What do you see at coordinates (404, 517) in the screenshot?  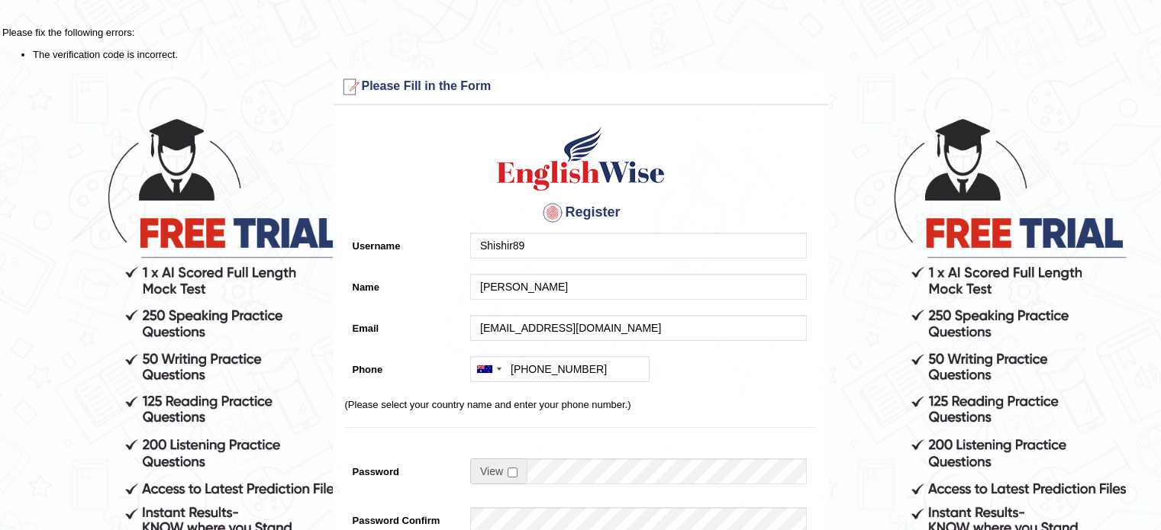 I see `label: Password Confirm` at bounding box center [404, 517].